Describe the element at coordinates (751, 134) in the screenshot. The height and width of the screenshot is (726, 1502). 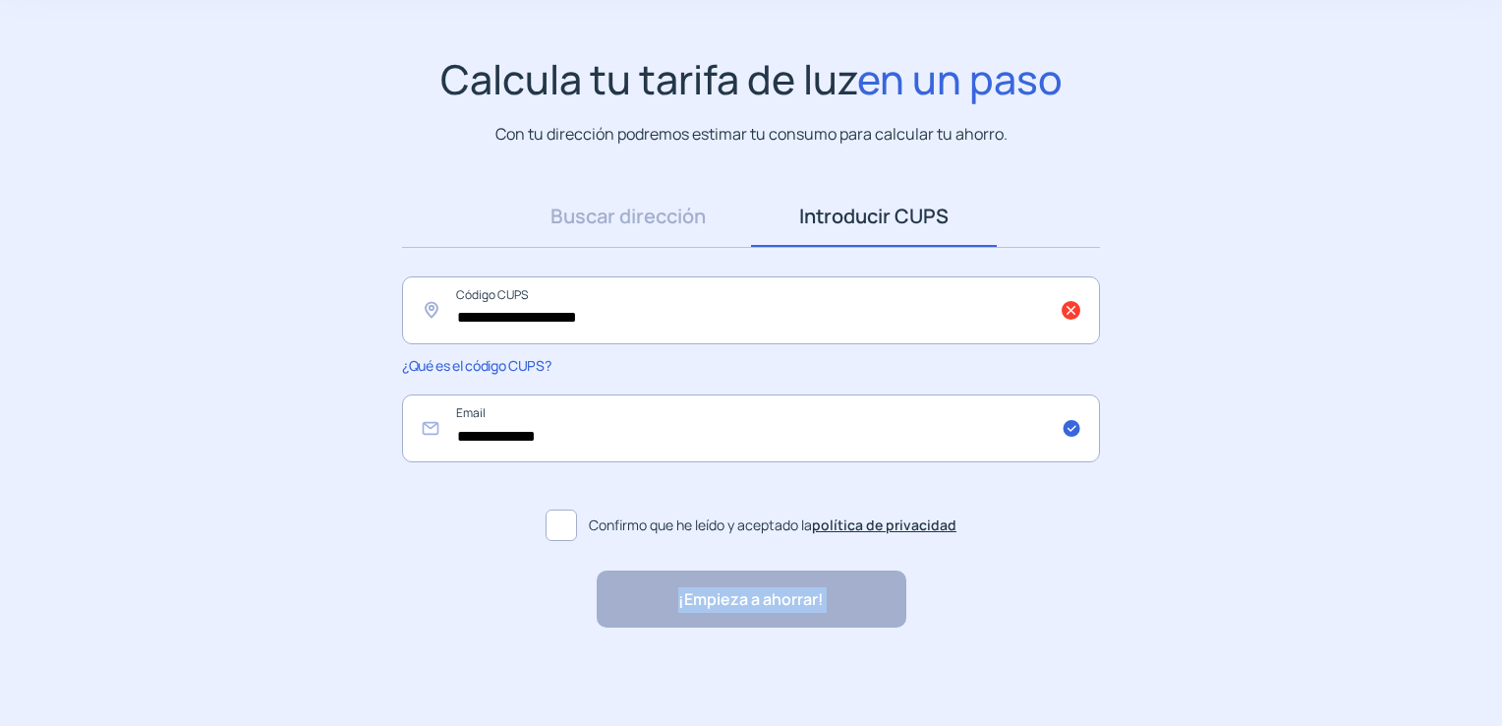
I see `p: Con tu dirección podremos estimar tu consumo para calcular tu ahorro.` at that location.